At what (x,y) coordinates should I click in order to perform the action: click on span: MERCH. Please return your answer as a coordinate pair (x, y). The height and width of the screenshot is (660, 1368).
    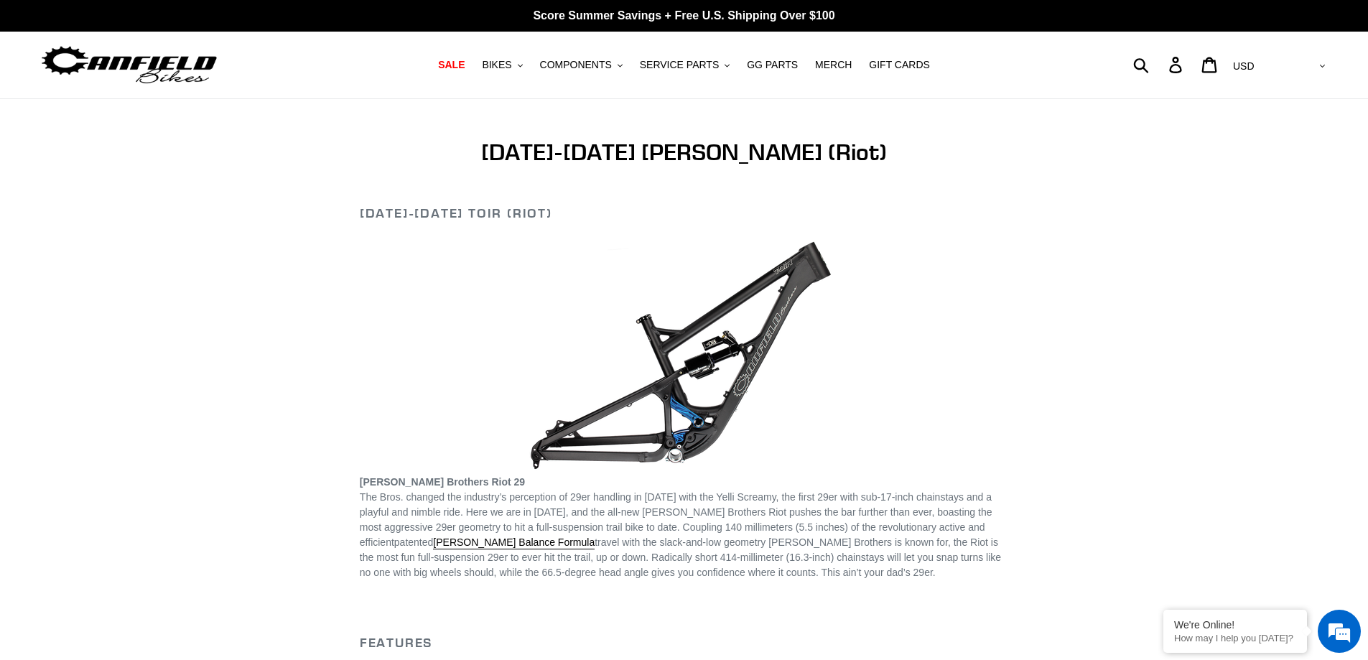
    Looking at the image, I should click on (833, 65).